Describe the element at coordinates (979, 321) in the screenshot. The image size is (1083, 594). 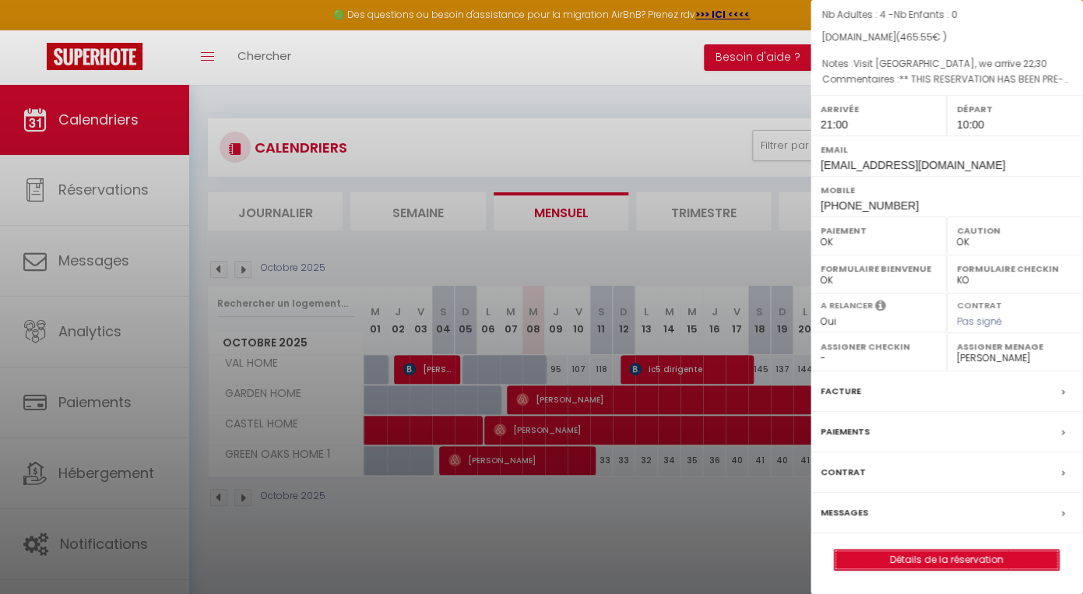
I see `span: Pas signé` at that location.